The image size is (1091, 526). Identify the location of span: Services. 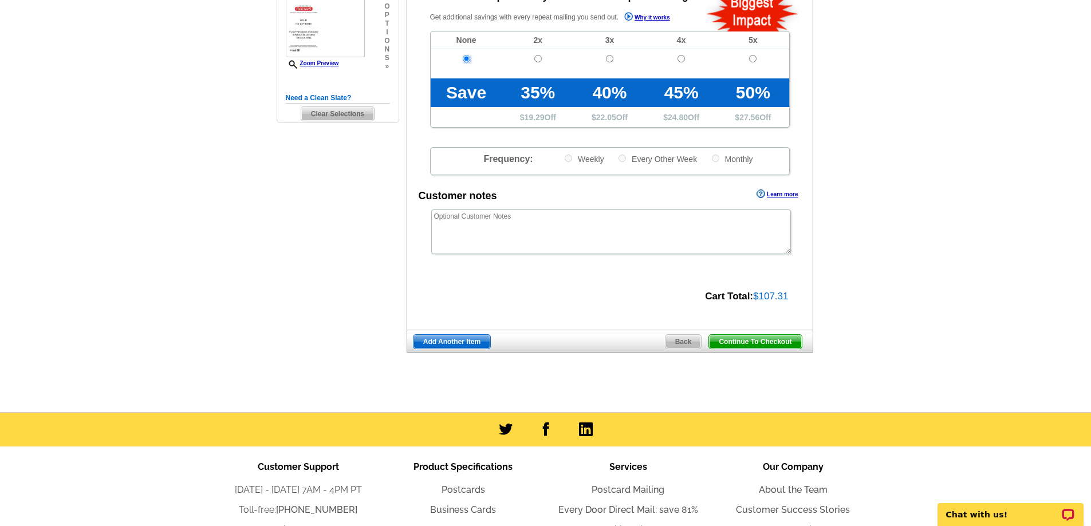
(628, 467).